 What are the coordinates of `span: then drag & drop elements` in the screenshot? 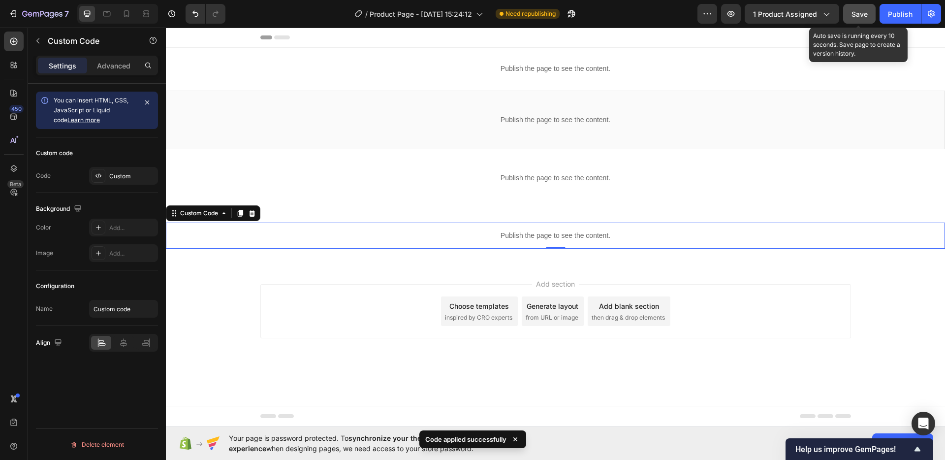 It's located at (462, 290).